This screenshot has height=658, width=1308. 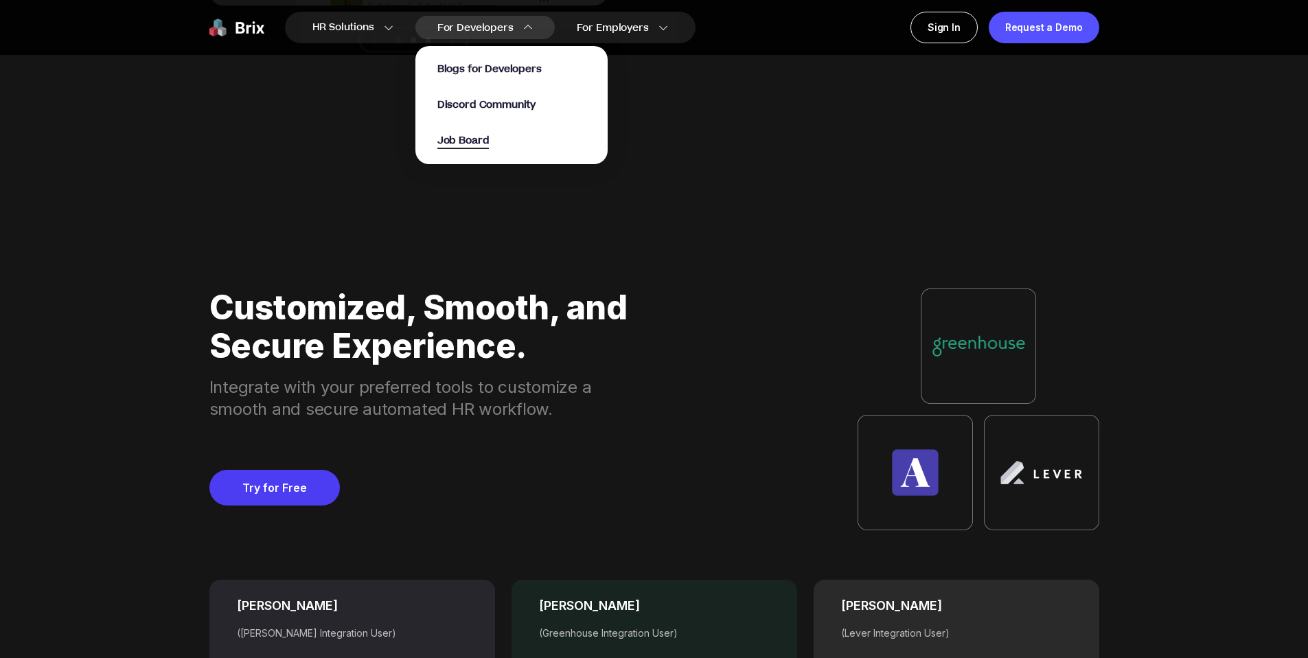 What do you see at coordinates (655, 633) in the screenshot?
I see `div: (Greenhouse Integration User)` at bounding box center [655, 633].